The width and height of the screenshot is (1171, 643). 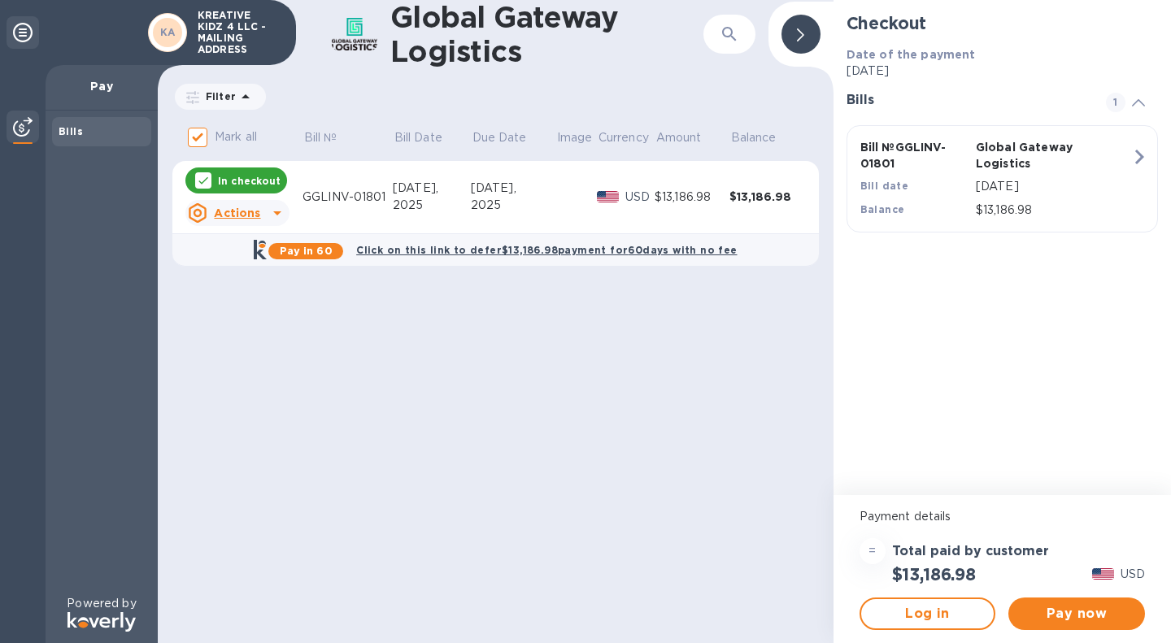 What do you see at coordinates (915, 155) in the screenshot?
I see `p: Bill № GGLINV-01801` at bounding box center [915, 155].